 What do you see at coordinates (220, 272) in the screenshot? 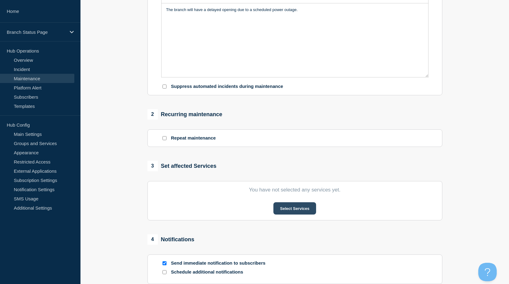
I see `p: Schedule additional notifications` at bounding box center [220, 272].